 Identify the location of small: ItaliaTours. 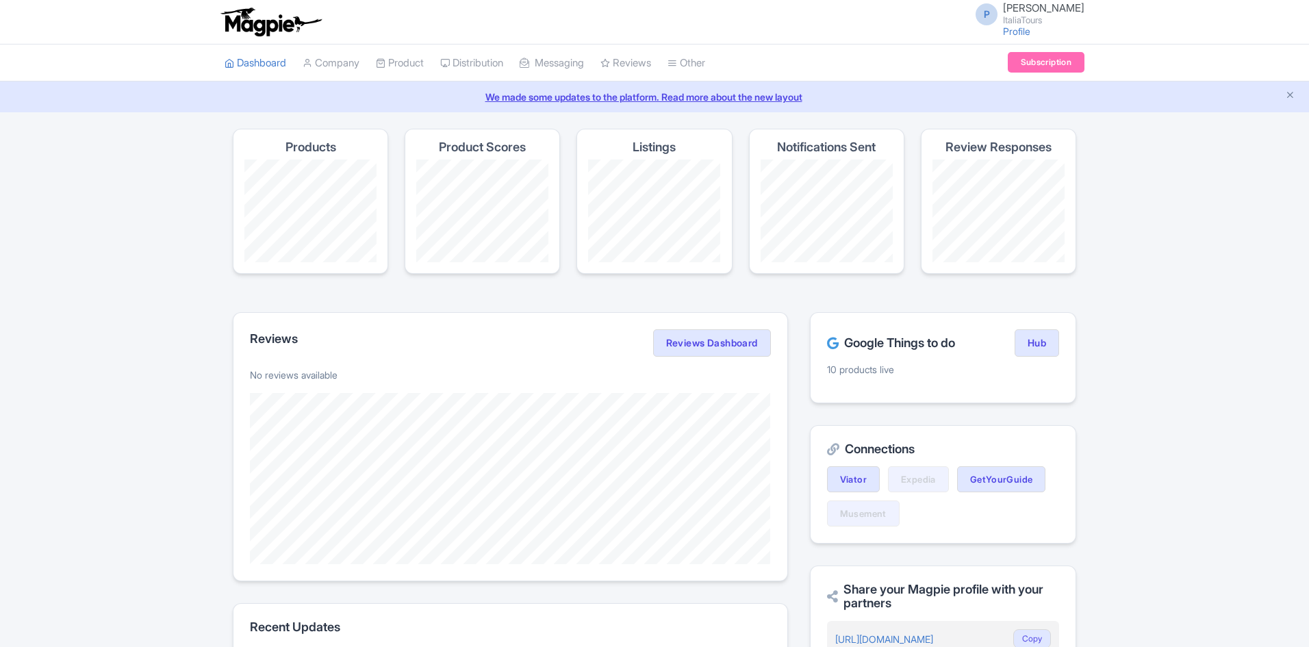
(1043, 20).